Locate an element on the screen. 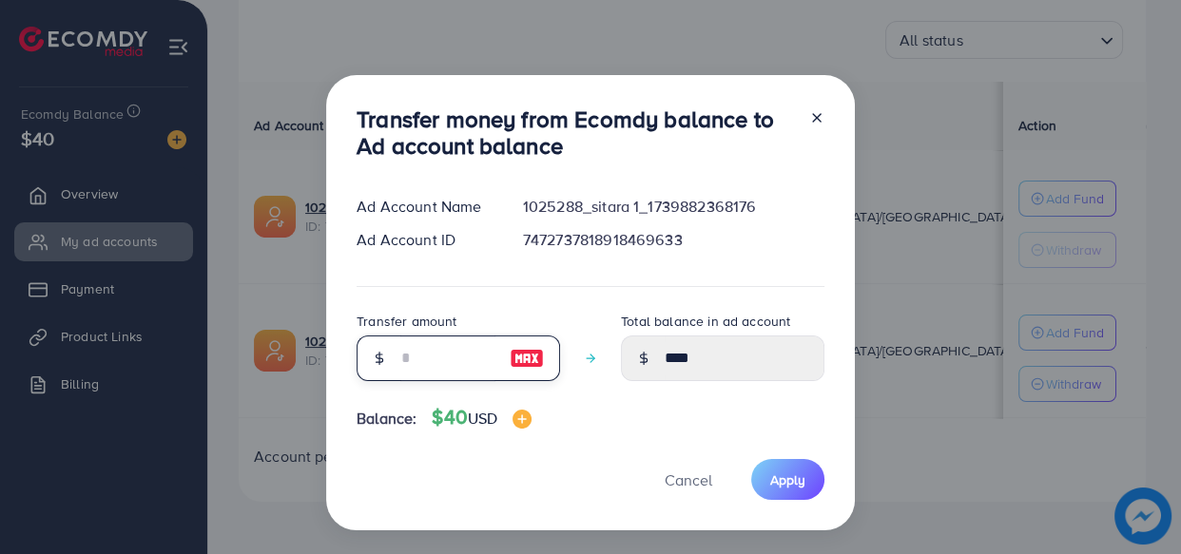 The image size is (1181, 554). button: Cancel is located at coordinates (688, 479).